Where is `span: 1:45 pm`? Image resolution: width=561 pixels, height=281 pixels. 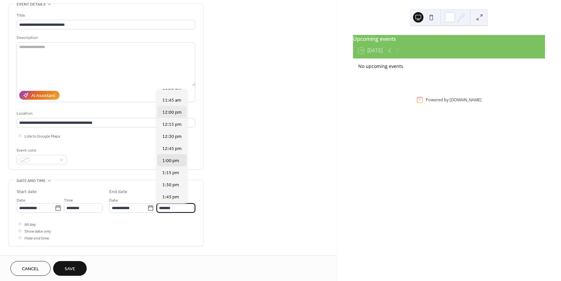 span: 1:45 pm is located at coordinates (171, 197).